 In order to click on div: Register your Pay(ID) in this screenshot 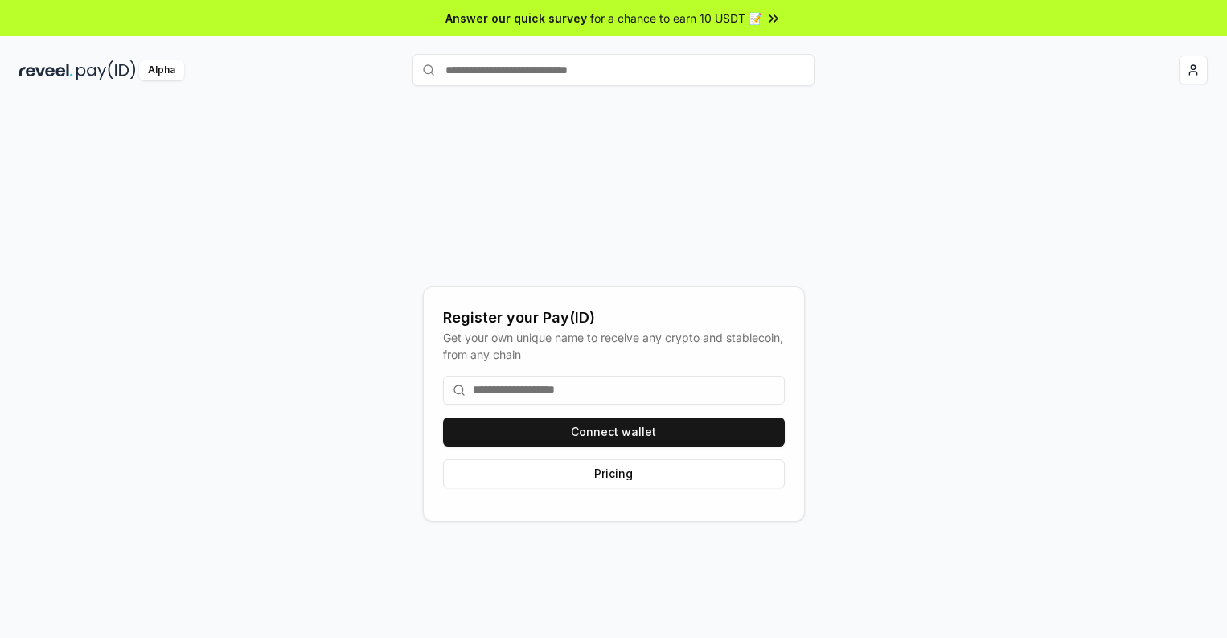, I will do `click(614, 318)`.